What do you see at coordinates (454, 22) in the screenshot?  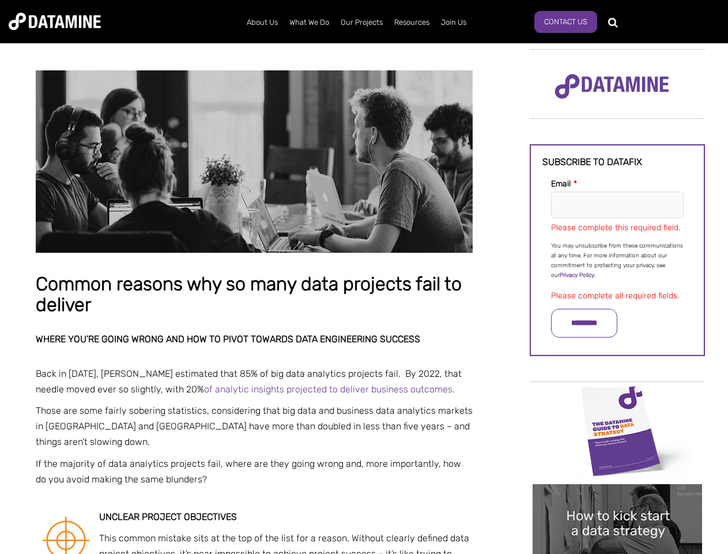 I see `a: Join Us` at bounding box center [454, 22].